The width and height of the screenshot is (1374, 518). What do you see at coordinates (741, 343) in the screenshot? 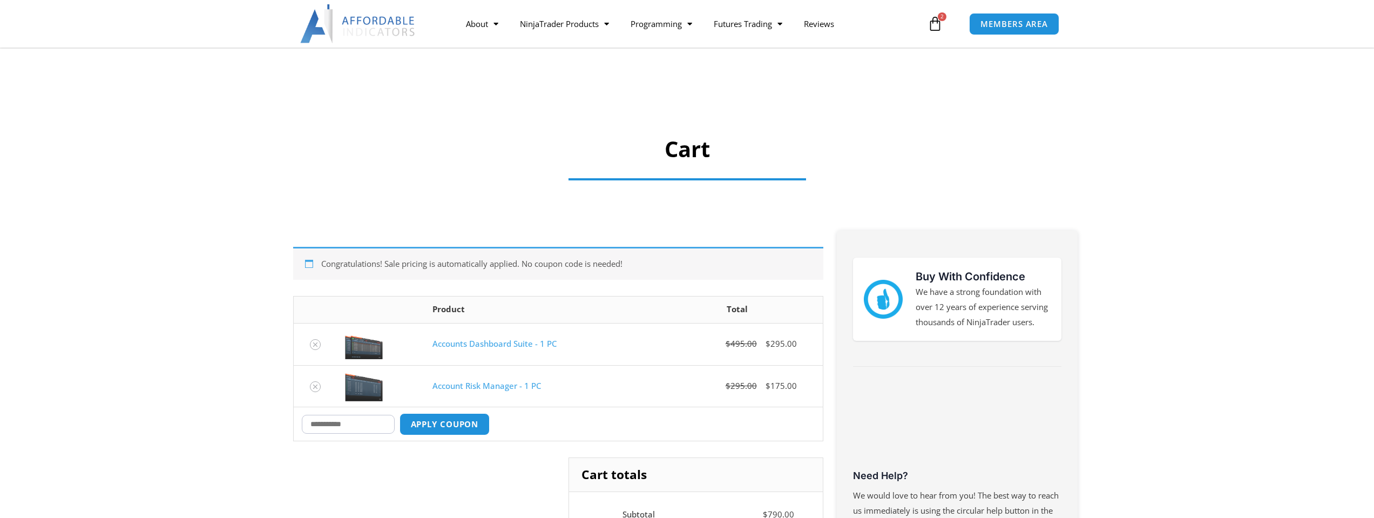
I see `bdi: 495.00` at bounding box center [741, 343].